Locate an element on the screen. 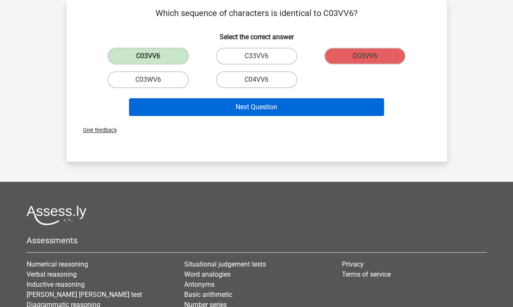 The width and height of the screenshot is (513, 307). a: Situational judgement tests is located at coordinates (225, 264).